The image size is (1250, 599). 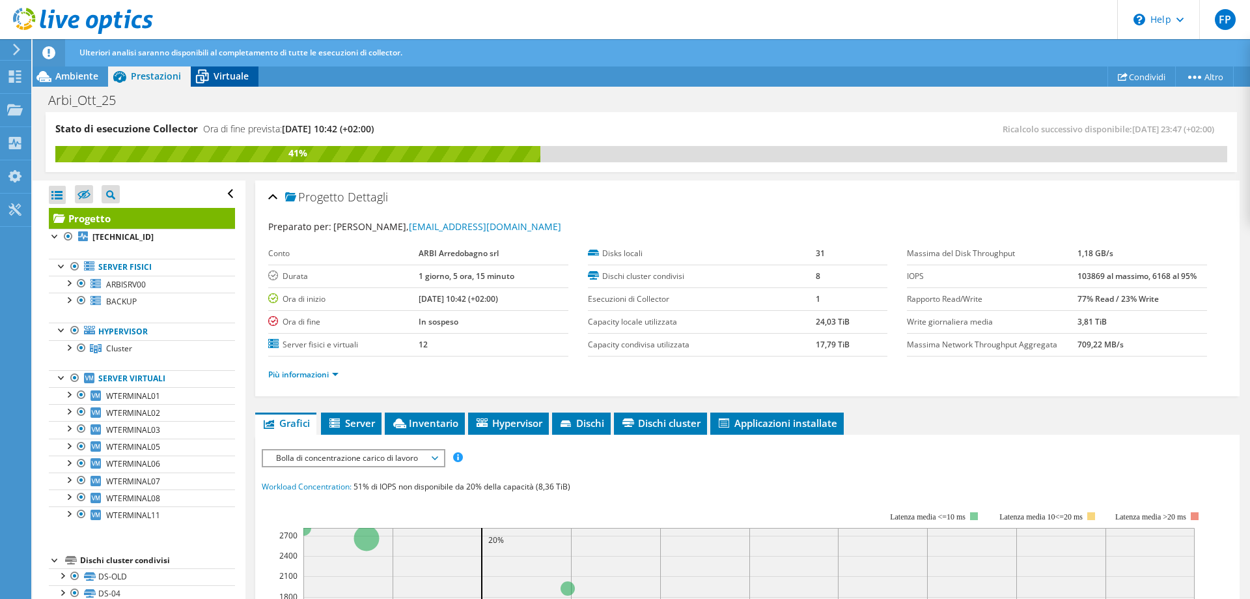 I want to click on span: Ricalcolo successivo disponibile:, so click(x=1112, y=129).